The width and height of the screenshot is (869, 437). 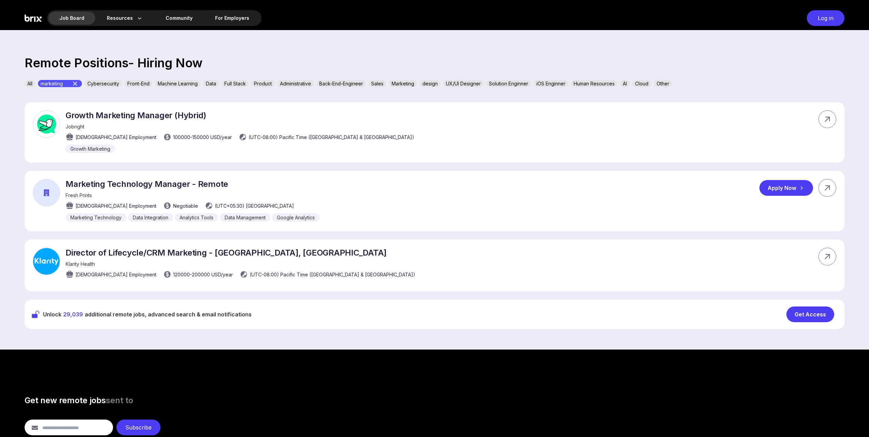 I want to click on div: Solution Enginner, so click(x=509, y=83).